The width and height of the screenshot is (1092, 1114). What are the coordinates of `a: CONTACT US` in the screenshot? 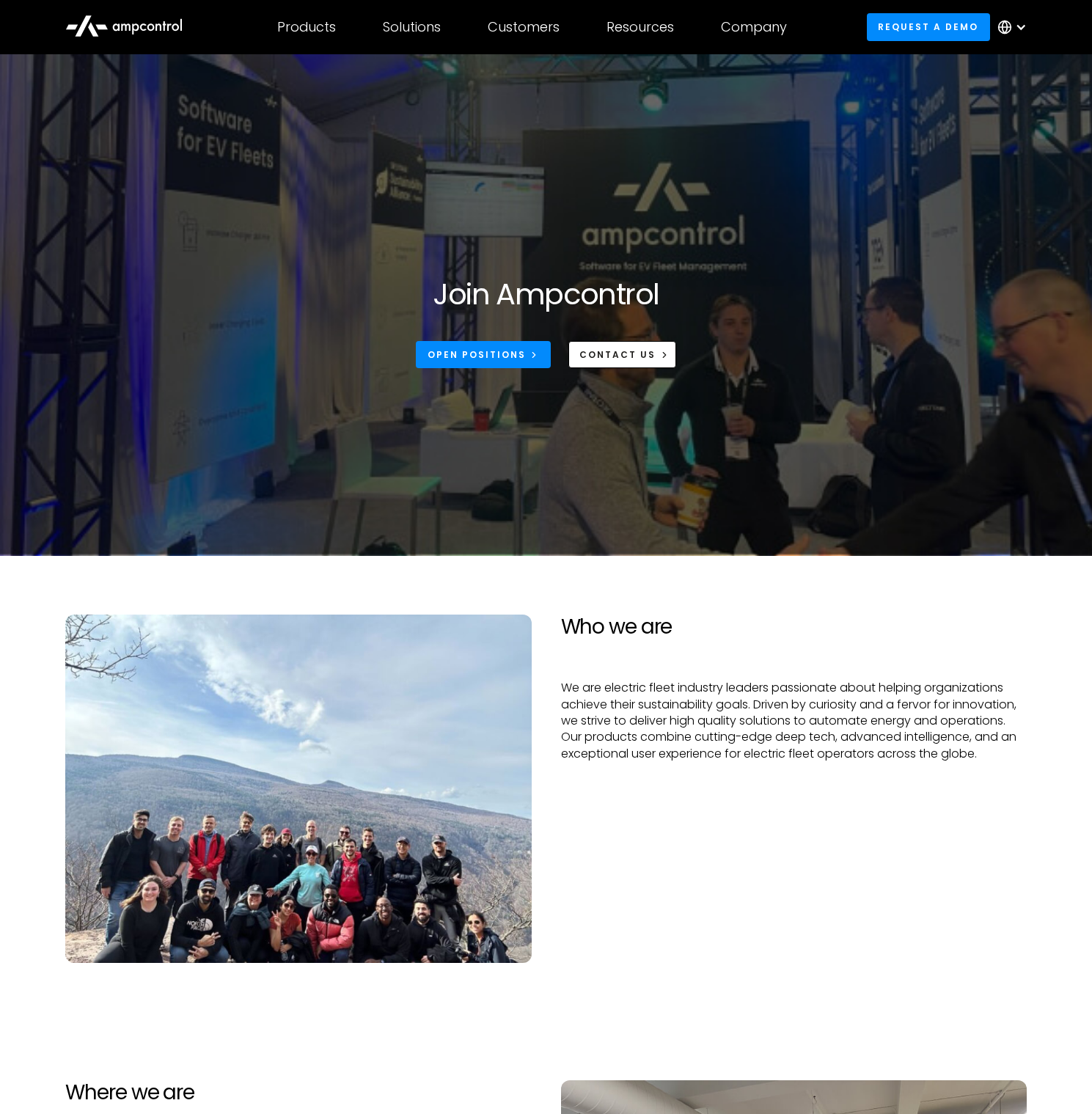 It's located at (622, 354).